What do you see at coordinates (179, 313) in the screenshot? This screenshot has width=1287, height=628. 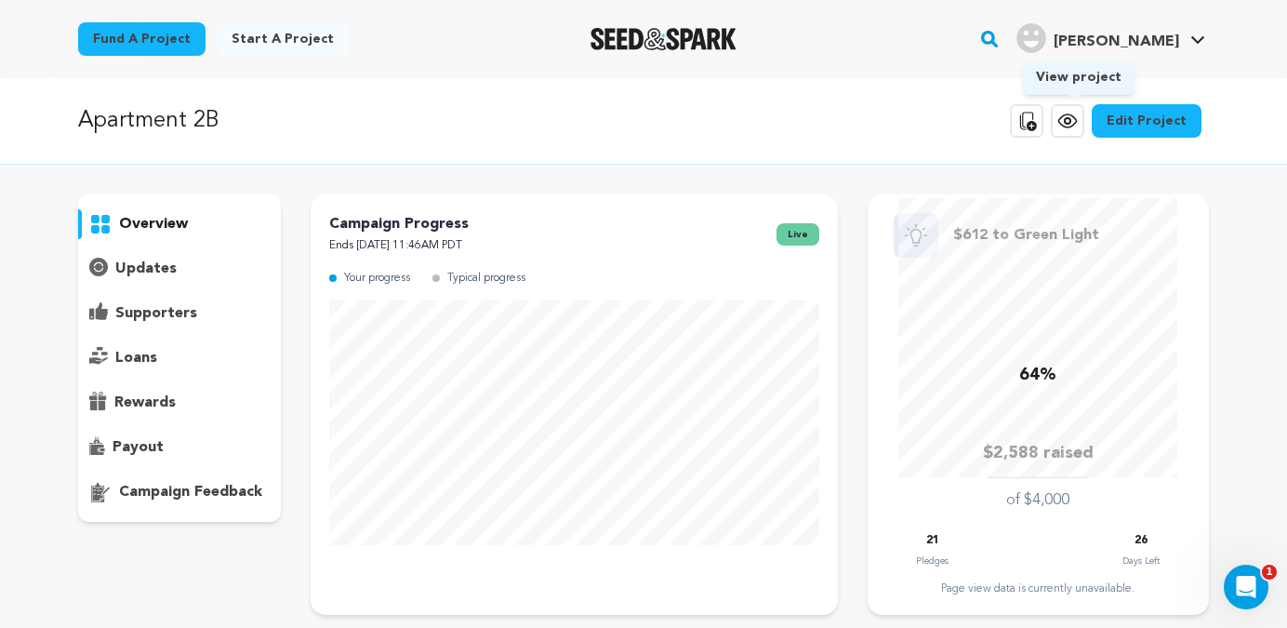 I see `button: supporters` at bounding box center [179, 313].